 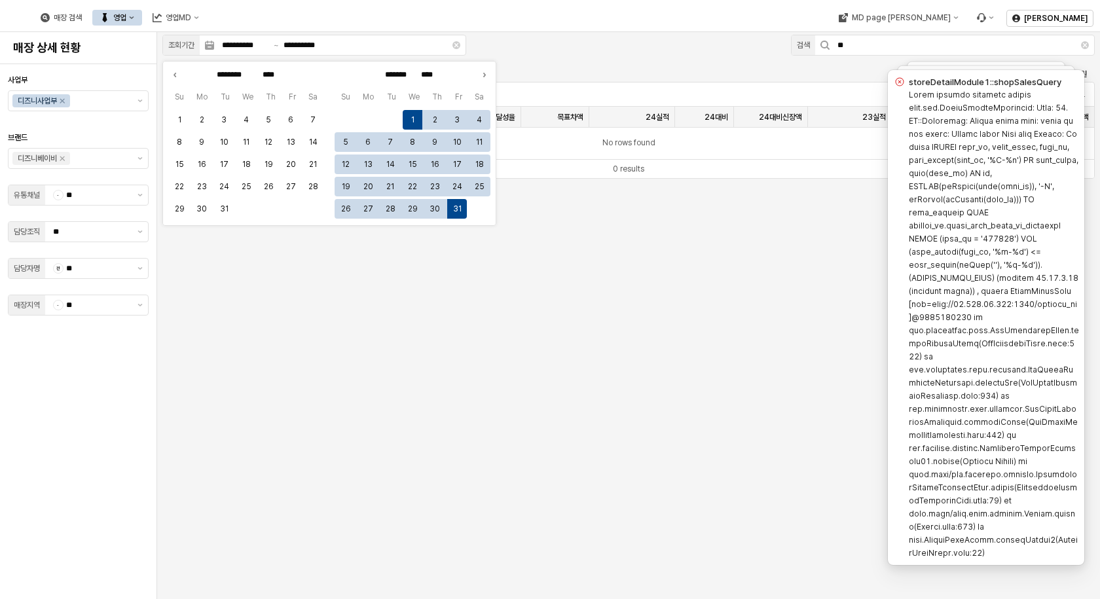 I want to click on div: 디즈니베이비, so click(x=37, y=158).